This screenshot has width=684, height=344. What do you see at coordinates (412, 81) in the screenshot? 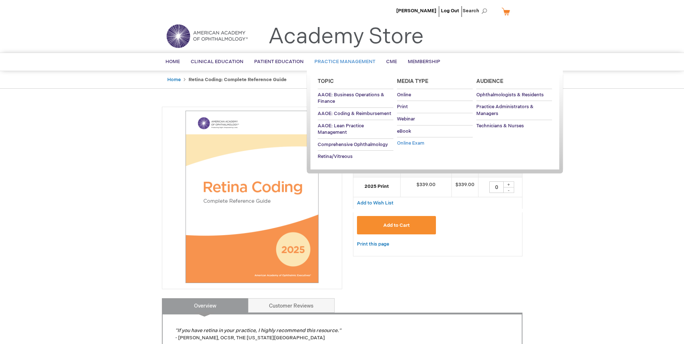
I see `span: Media Type` at bounding box center [412, 81].